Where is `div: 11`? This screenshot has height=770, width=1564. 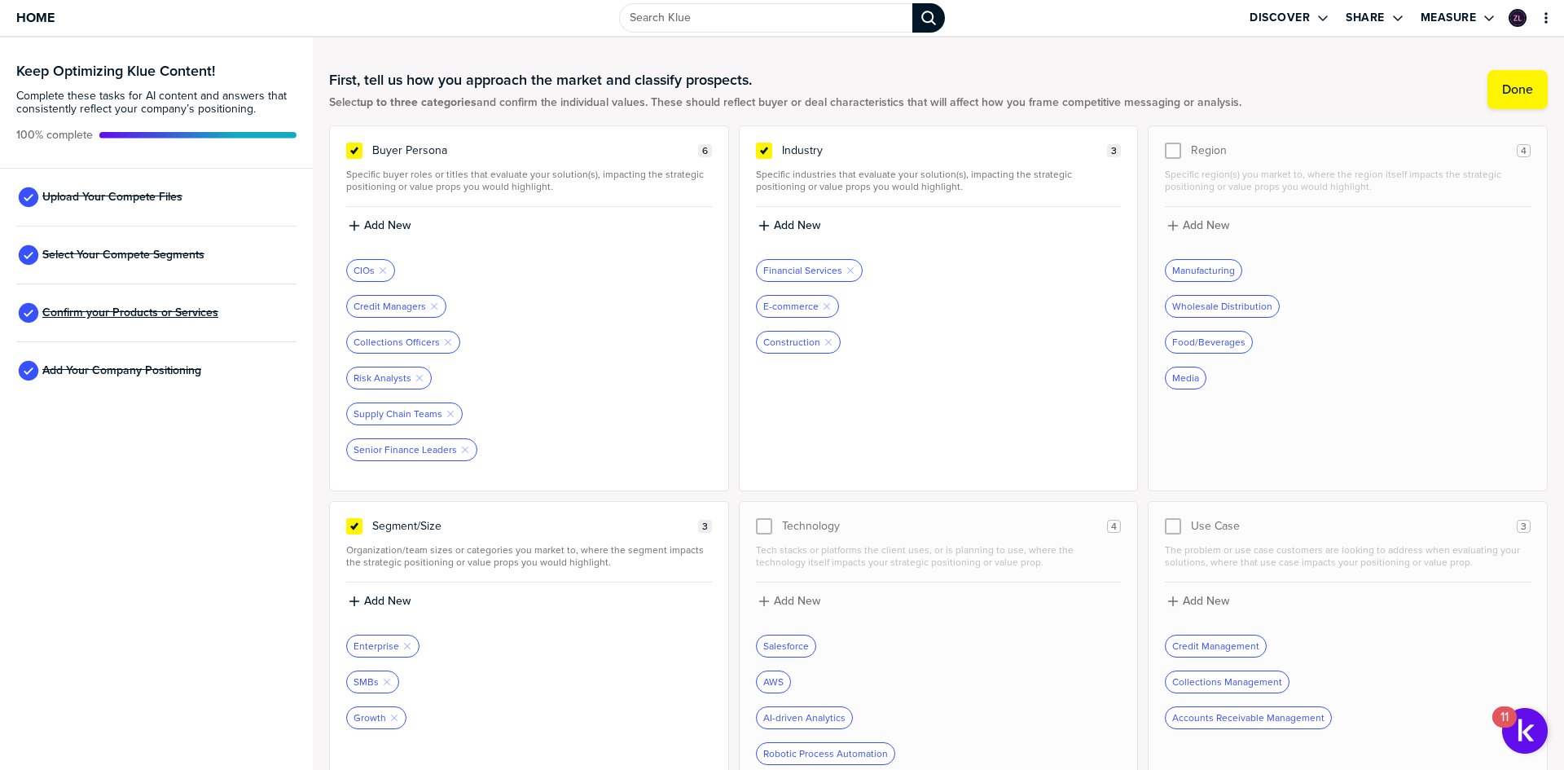
div: 11 is located at coordinates (1505, 727).